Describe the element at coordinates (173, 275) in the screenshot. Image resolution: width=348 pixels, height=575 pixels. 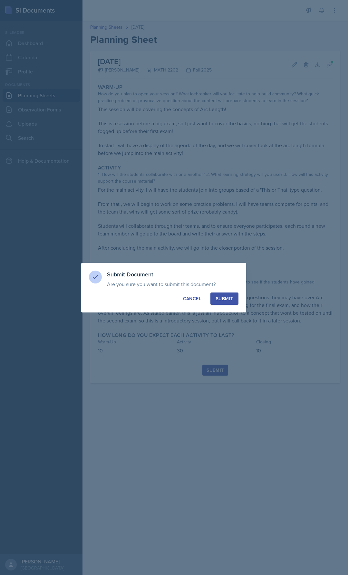
I see `h3: Submit Document` at that location.